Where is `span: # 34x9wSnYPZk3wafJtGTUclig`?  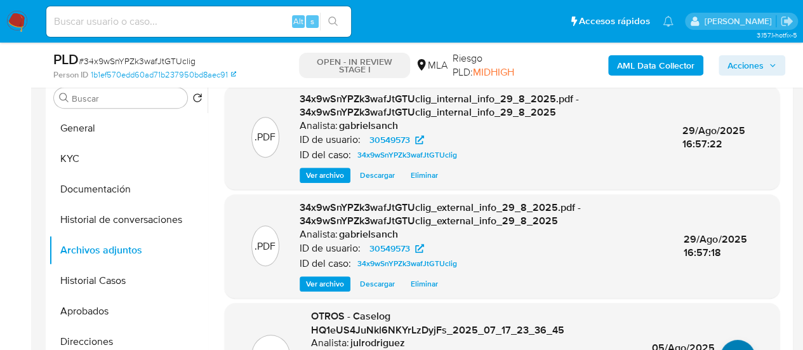
span: # 34x9wSnYPZk3wafJtGTUclig is located at coordinates (137, 61).